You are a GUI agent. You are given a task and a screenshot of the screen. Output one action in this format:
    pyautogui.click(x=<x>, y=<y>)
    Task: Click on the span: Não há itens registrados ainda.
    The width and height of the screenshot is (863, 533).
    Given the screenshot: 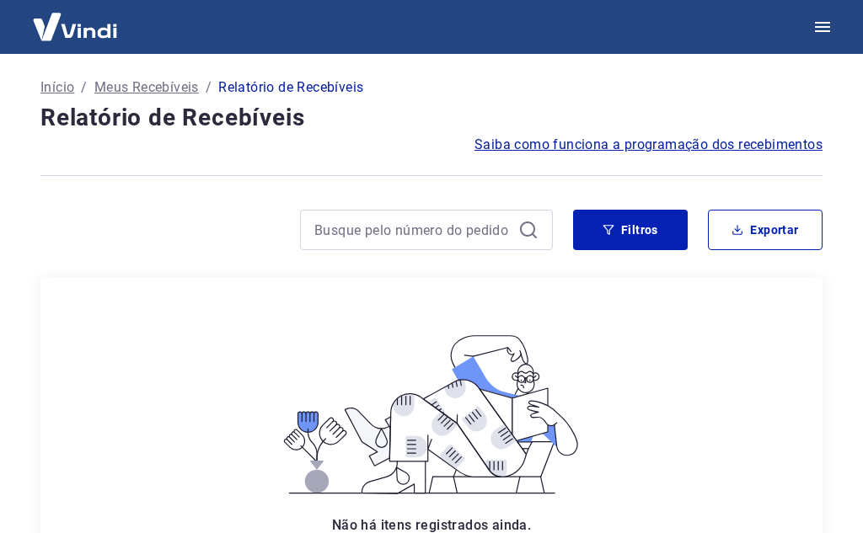 What is the action you would take?
    pyautogui.click(x=431, y=525)
    